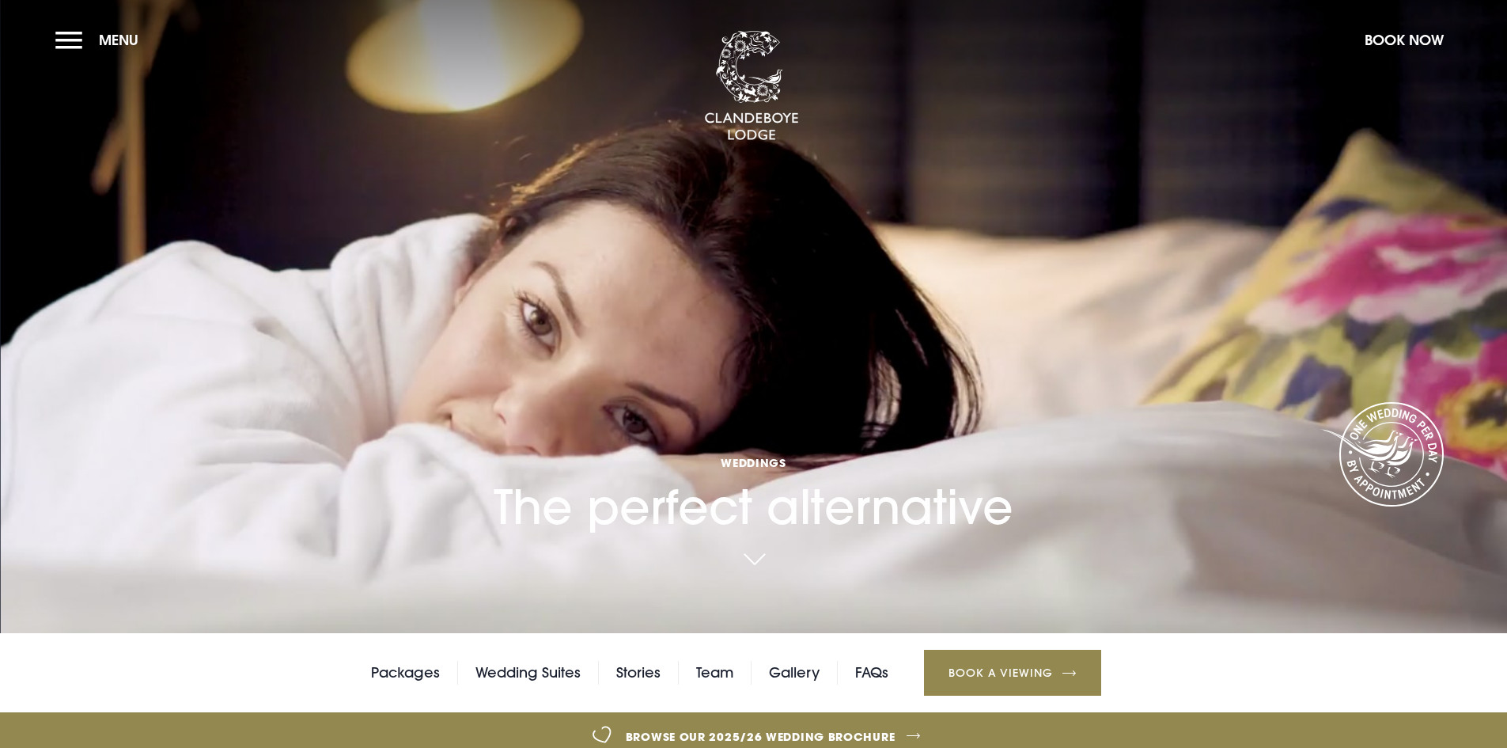  What do you see at coordinates (639, 673) in the screenshot?
I see `a: Stories` at bounding box center [639, 673].